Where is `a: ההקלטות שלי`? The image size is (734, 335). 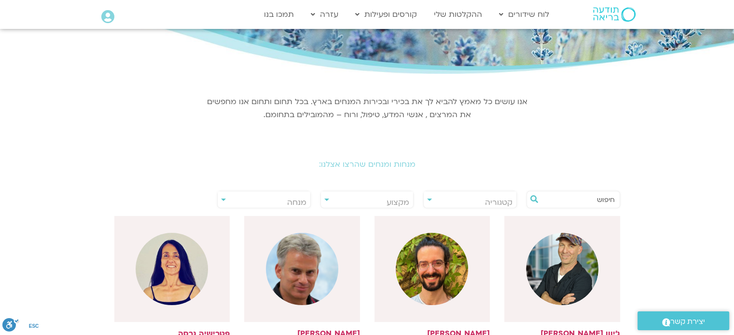 a: ההקלטות שלי is located at coordinates (458, 14).